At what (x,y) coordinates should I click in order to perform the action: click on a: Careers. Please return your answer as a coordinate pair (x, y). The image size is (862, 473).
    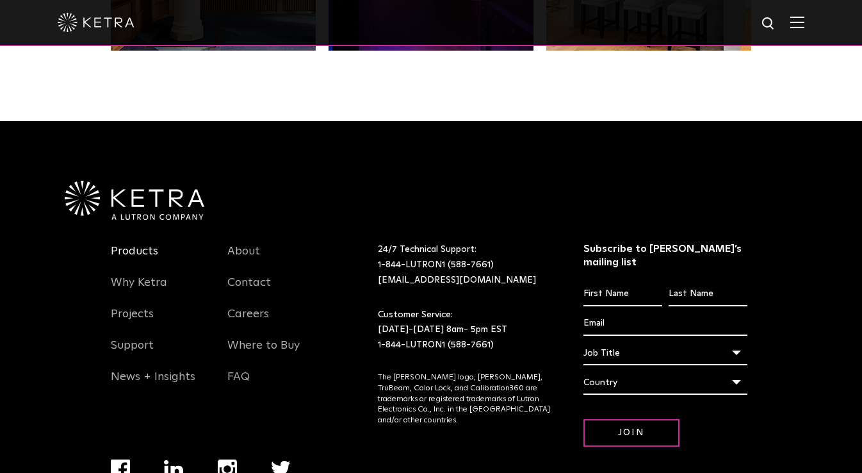
    Looking at the image, I should click on (248, 321).